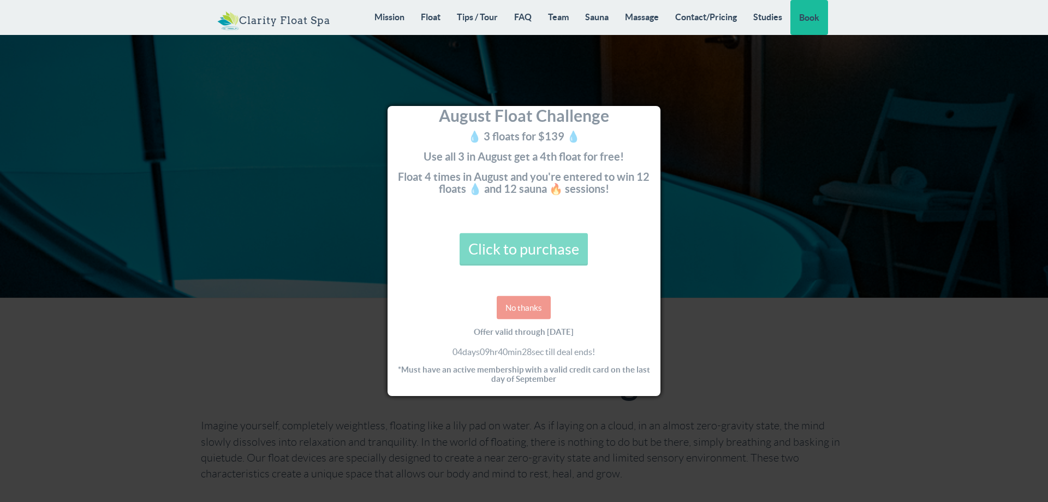 The width and height of the screenshot is (1048, 502). Describe the element at coordinates (524, 141) in the screenshot. I see `h4: 💧 3 floats for $139 💧` at that location.